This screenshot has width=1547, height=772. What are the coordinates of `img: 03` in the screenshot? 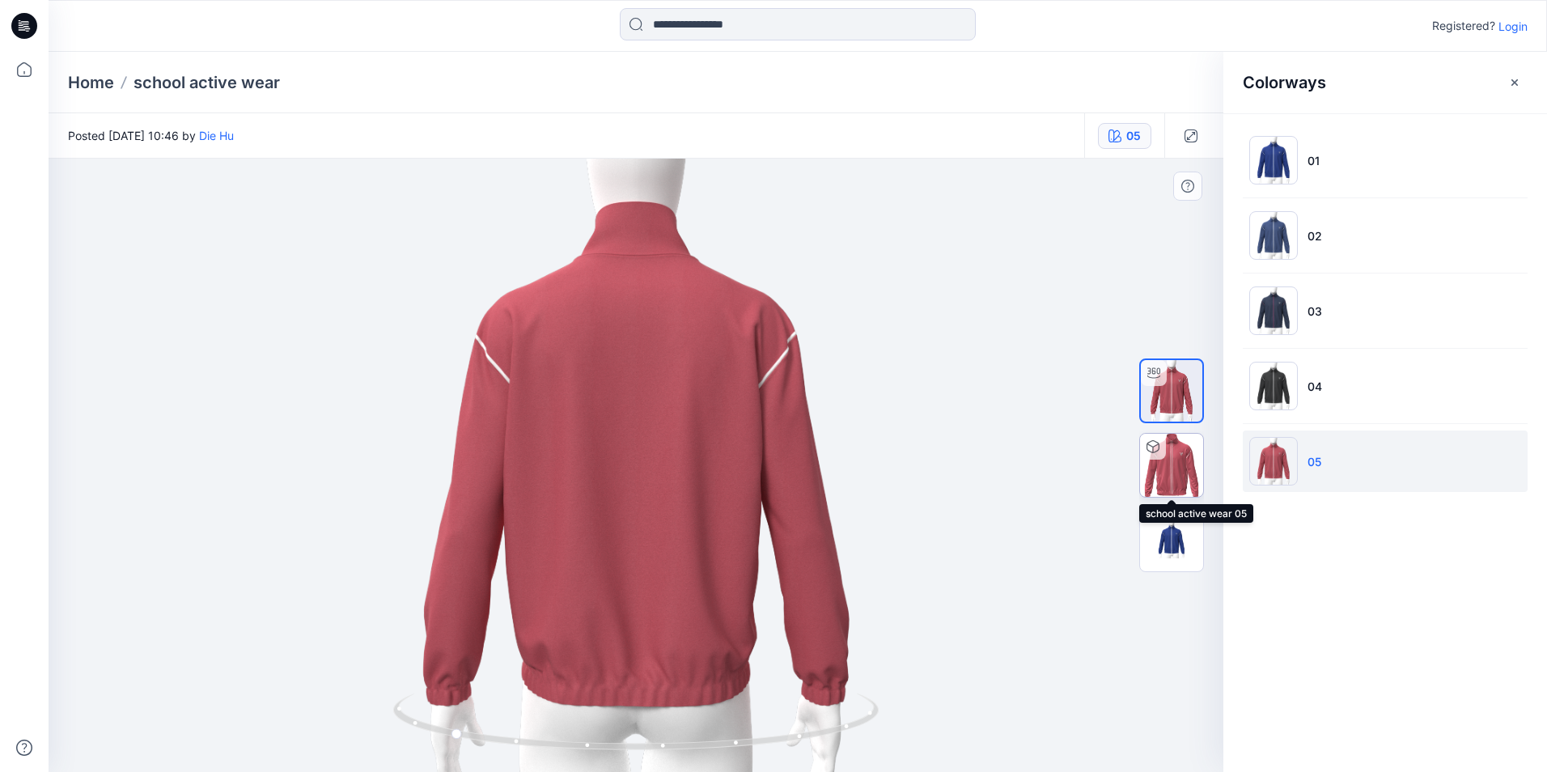 It's located at (1274, 311).